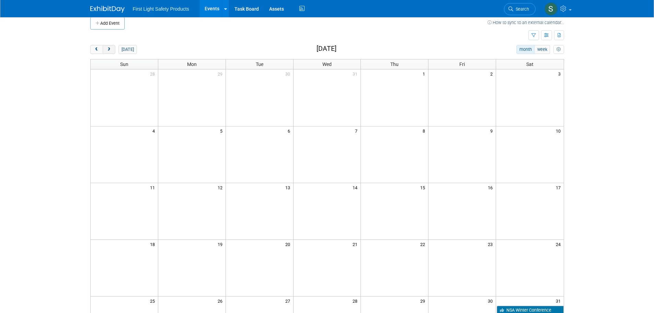 This screenshot has height=313, width=654. I want to click on button: prev, so click(96, 49).